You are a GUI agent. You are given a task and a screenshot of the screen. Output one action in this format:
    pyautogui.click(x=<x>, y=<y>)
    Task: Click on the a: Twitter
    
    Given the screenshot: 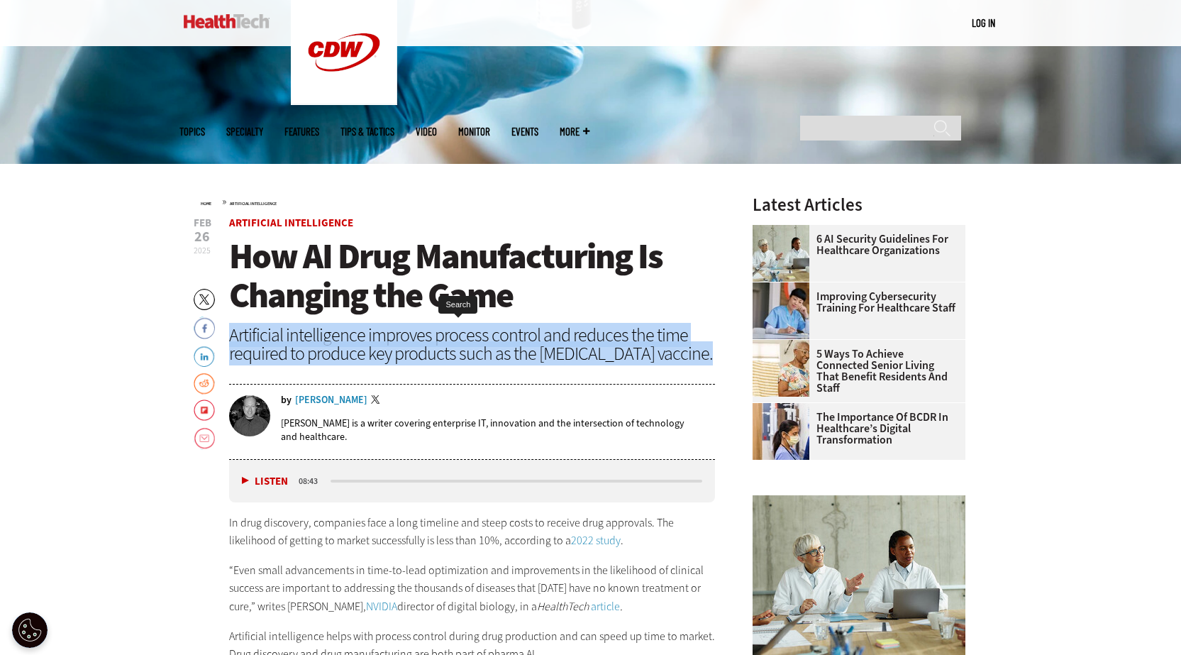 What is the action you would take?
    pyautogui.click(x=377, y=401)
    